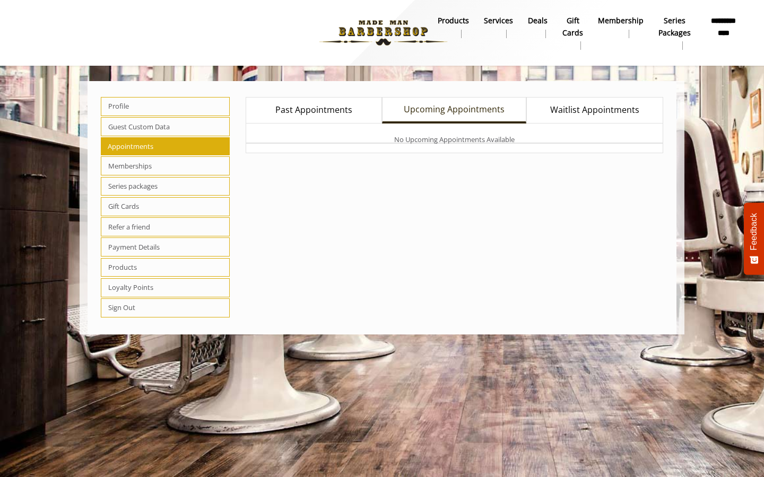 This screenshot has width=764, height=477. What do you see at coordinates (165, 207) in the screenshot?
I see `span: Gift Cards` at bounding box center [165, 207].